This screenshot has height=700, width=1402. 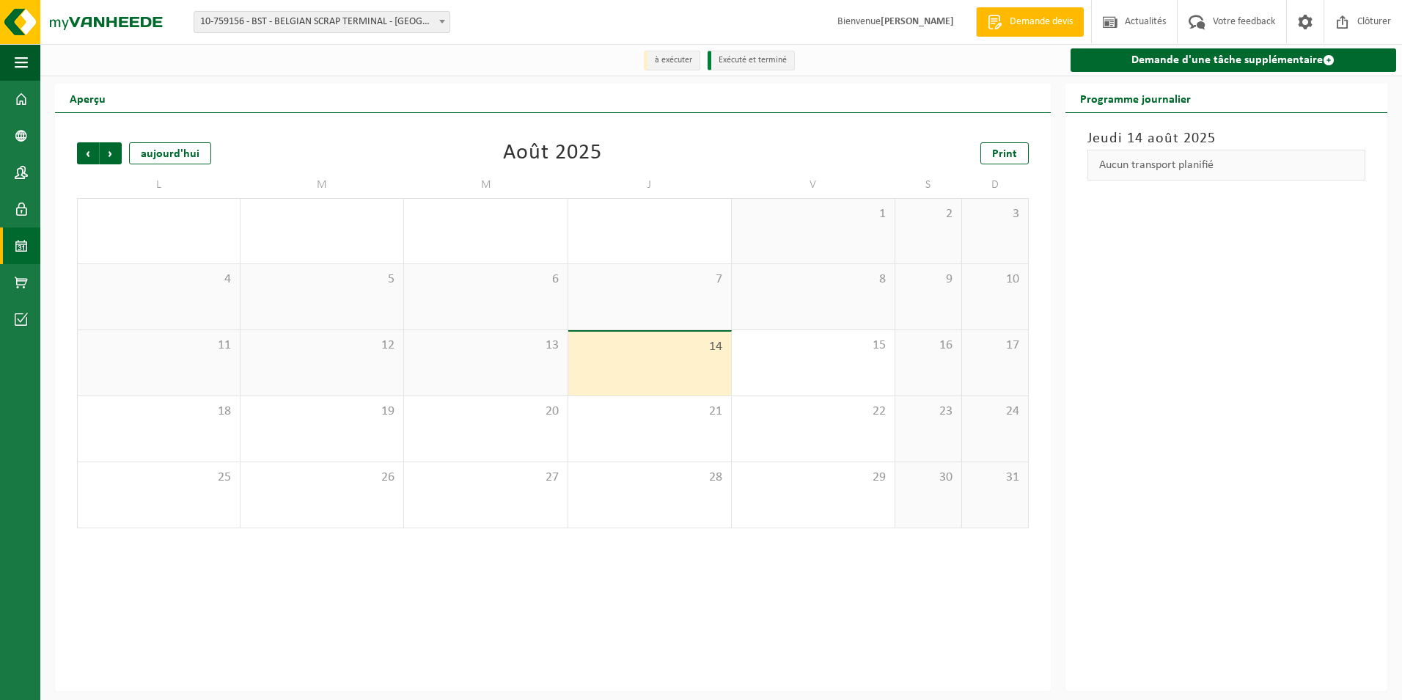 What do you see at coordinates (485, 345) in the screenshot?
I see `span: 13` at bounding box center [485, 345].